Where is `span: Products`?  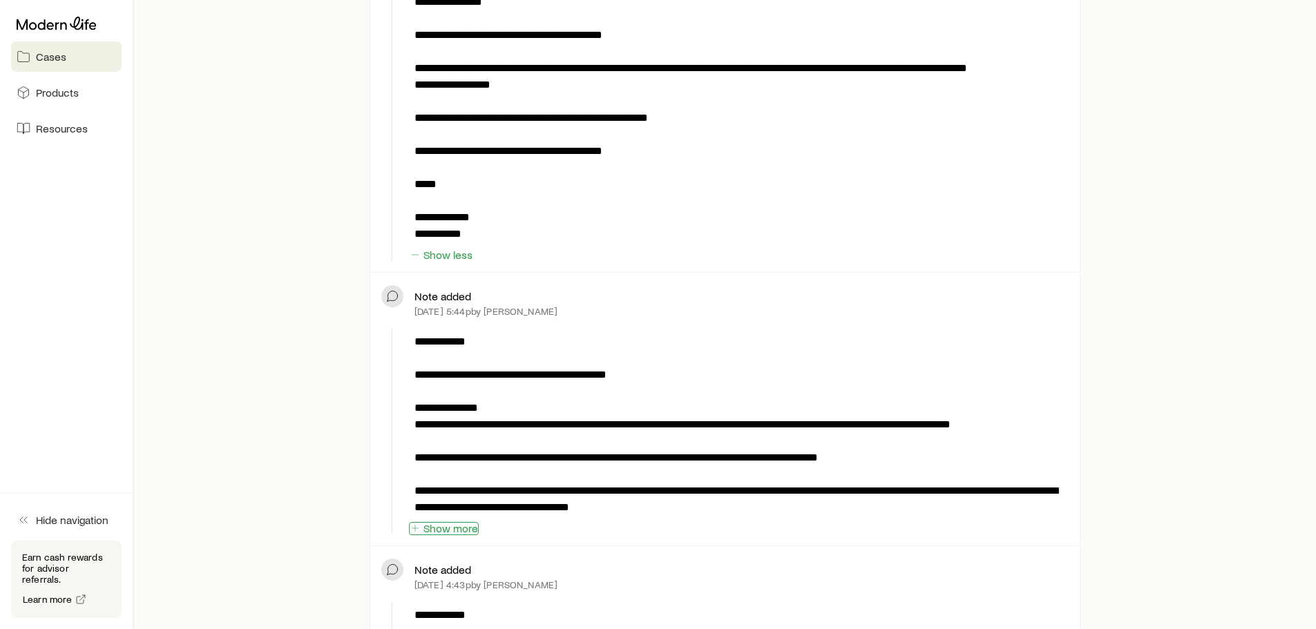 span: Products is located at coordinates (57, 93).